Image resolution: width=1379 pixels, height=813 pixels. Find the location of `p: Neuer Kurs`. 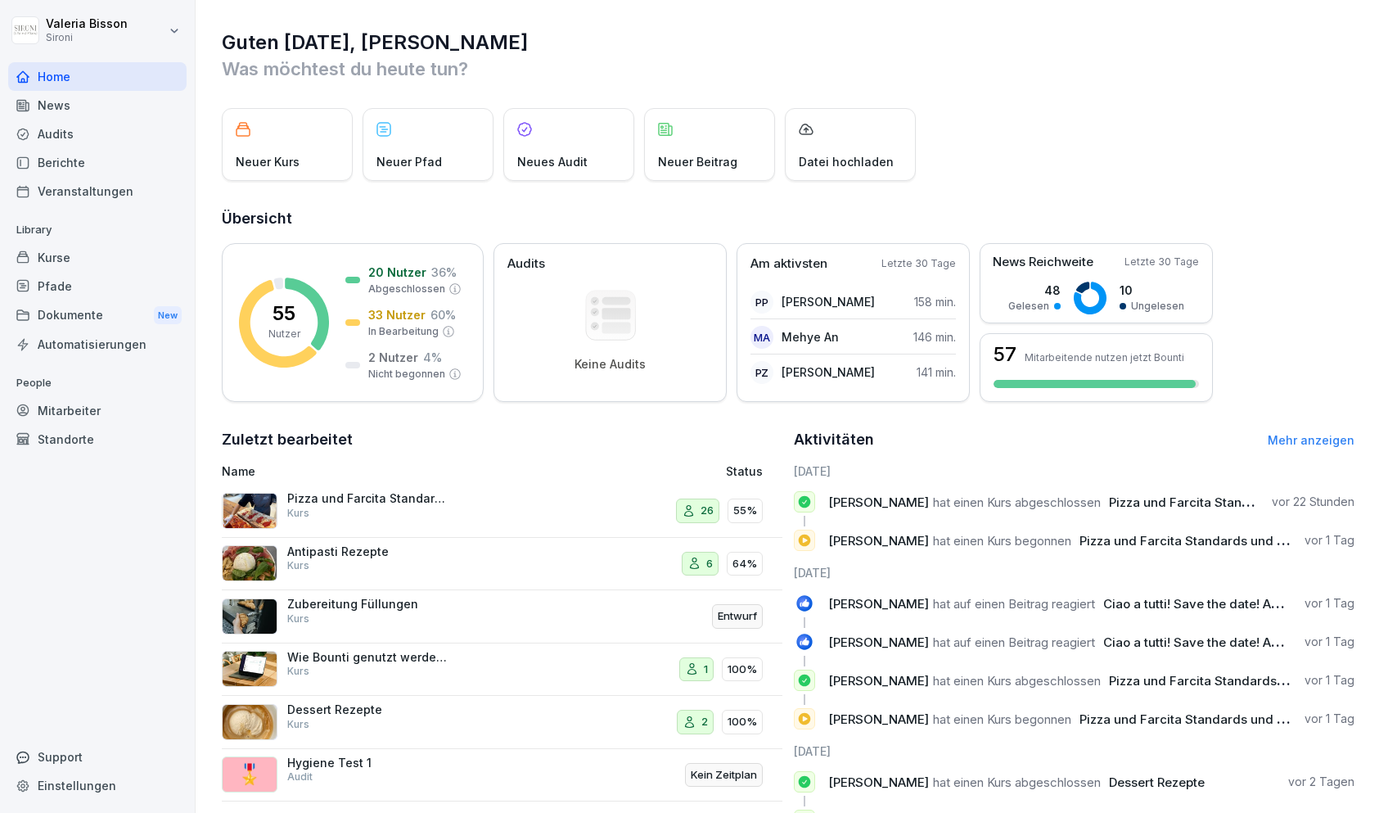

p: Neuer Kurs is located at coordinates (268, 161).